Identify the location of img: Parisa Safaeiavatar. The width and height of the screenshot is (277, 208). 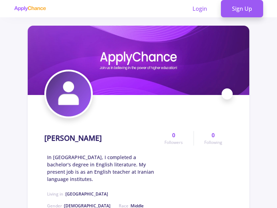
(69, 94).